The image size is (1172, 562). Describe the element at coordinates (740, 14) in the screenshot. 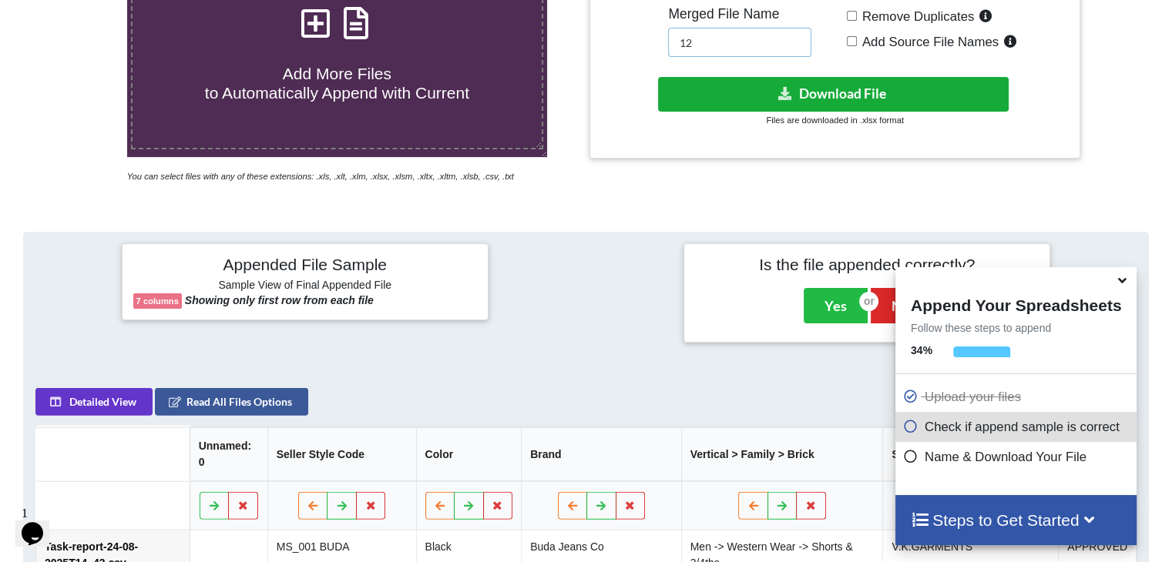

I see `h5: Merged File Name` at that location.